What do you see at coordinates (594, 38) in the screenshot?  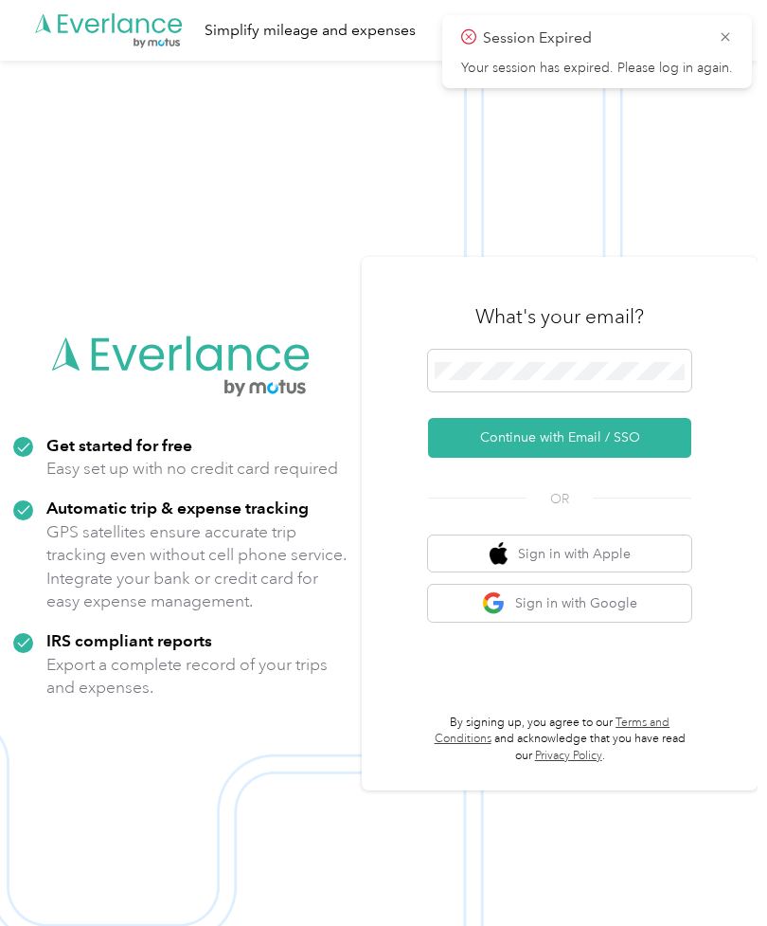 I see `p: Session Expired` at bounding box center [594, 38].